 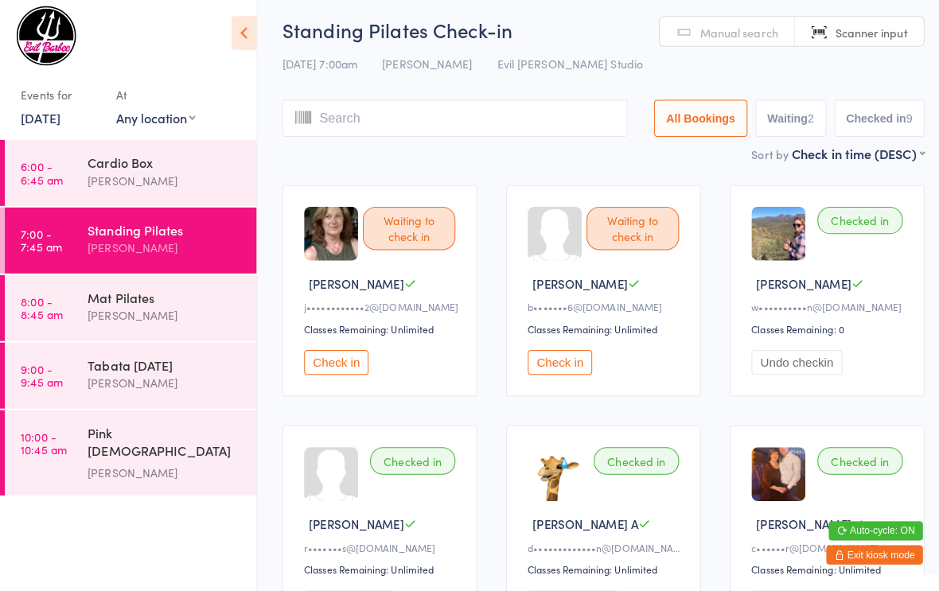 I want to click on button: Exit kiosk mode, so click(x=865, y=556).